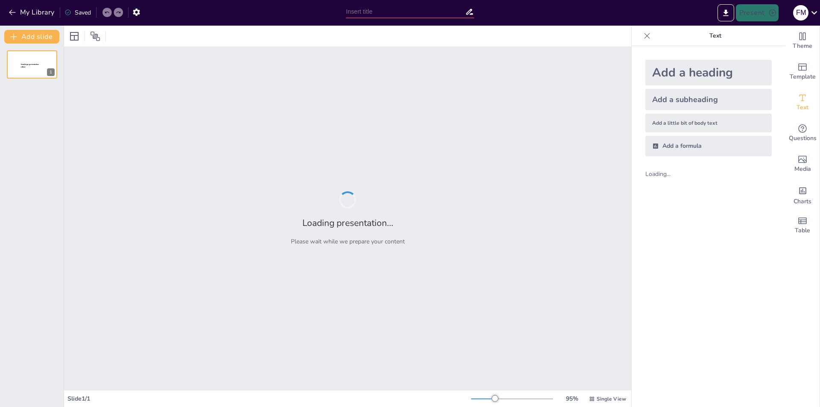 Image resolution: width=820 pixels, height=407 pixels. I want to click on div: Get real-time input from your audience, so click(803, 133).